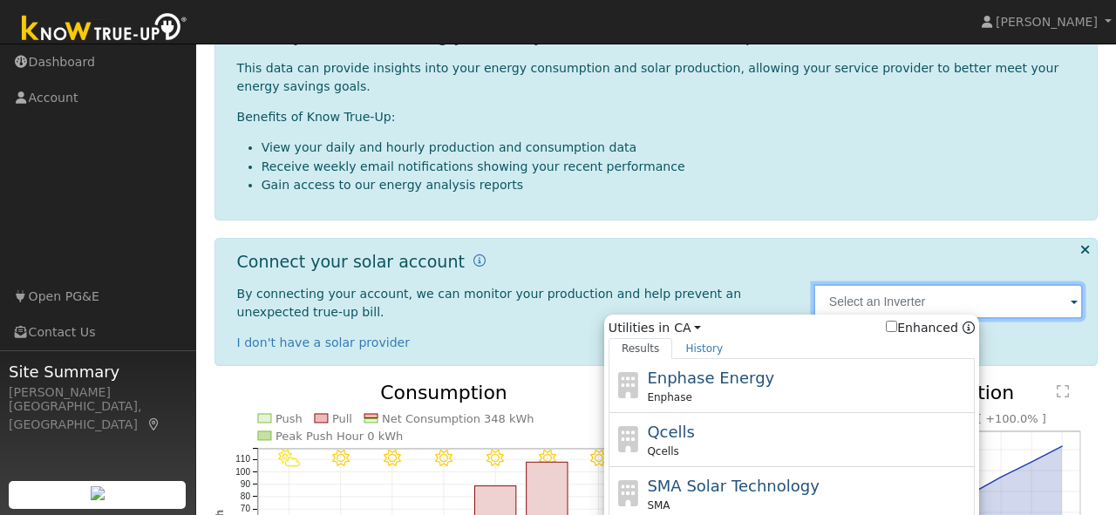 This screenshot has height=515, width=1116. Describe the element at coordinates (245, 496) in the screenshot. I see `text: 80` at that location.